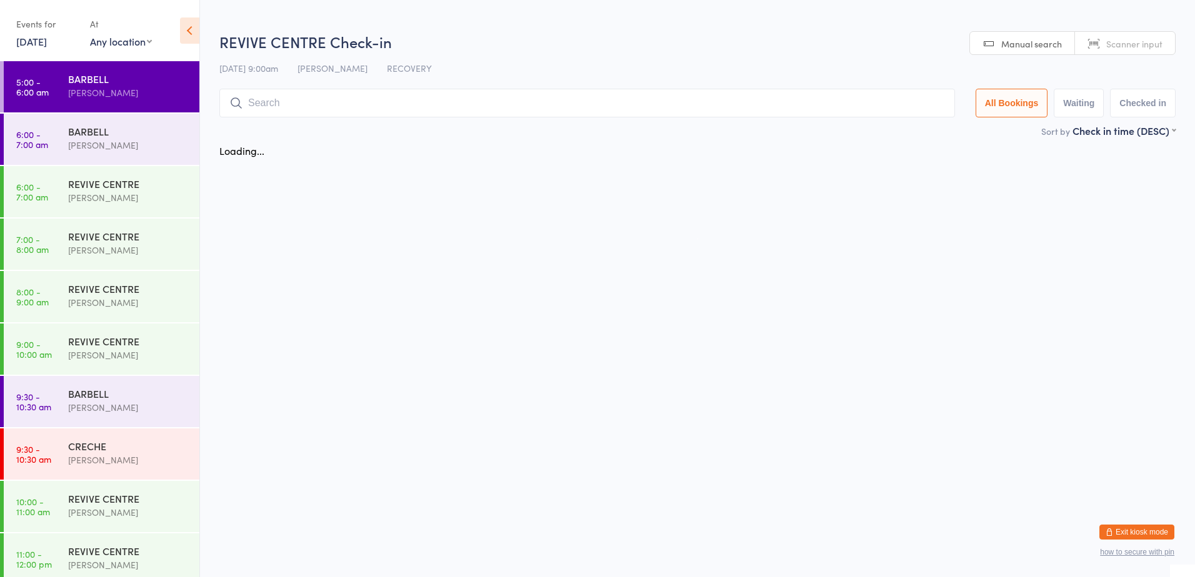  Describe the element at coordinates (1078, 103) in the screenshot. I see `button: Waiting` at that location.